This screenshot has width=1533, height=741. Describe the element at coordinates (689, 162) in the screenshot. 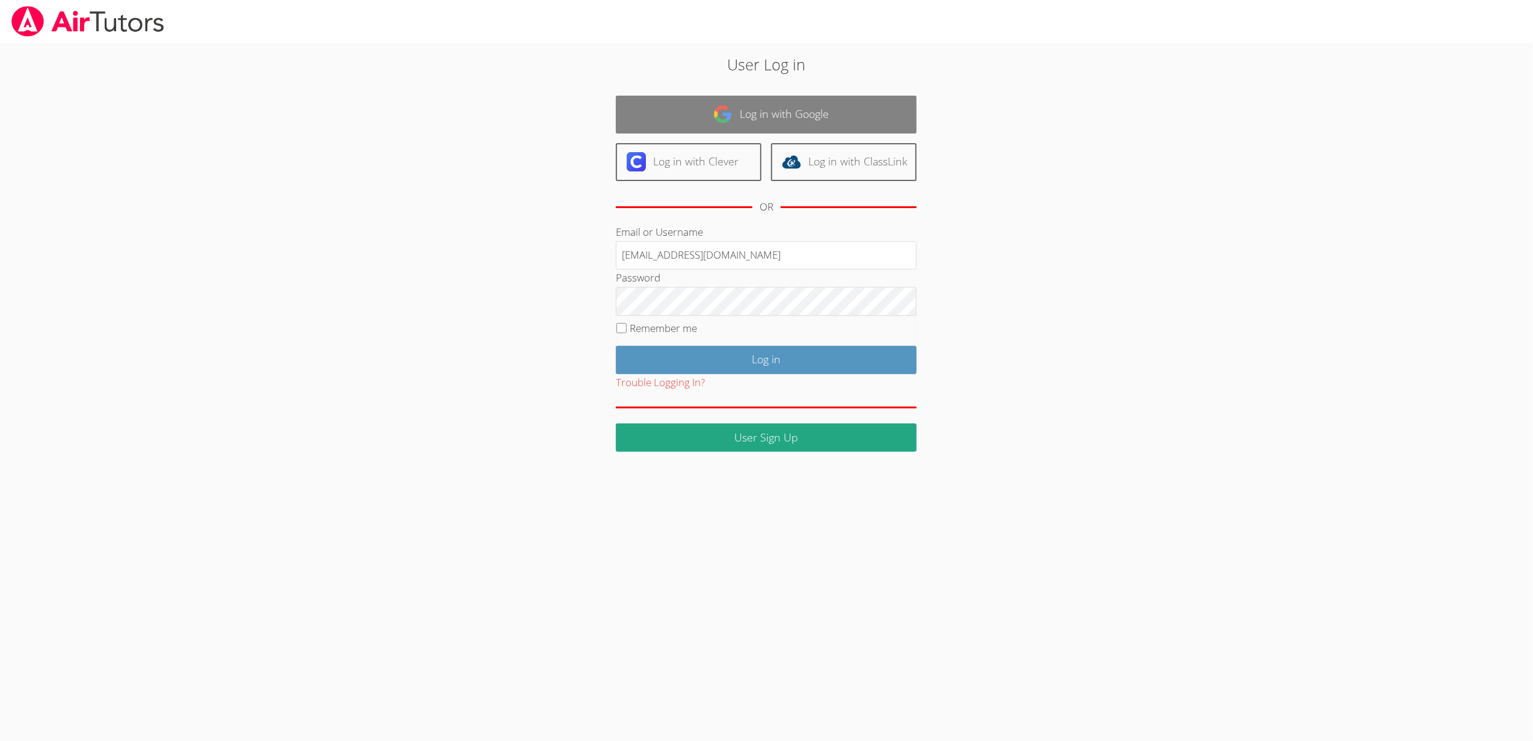

I see `a: Log in with Clever` at that location.